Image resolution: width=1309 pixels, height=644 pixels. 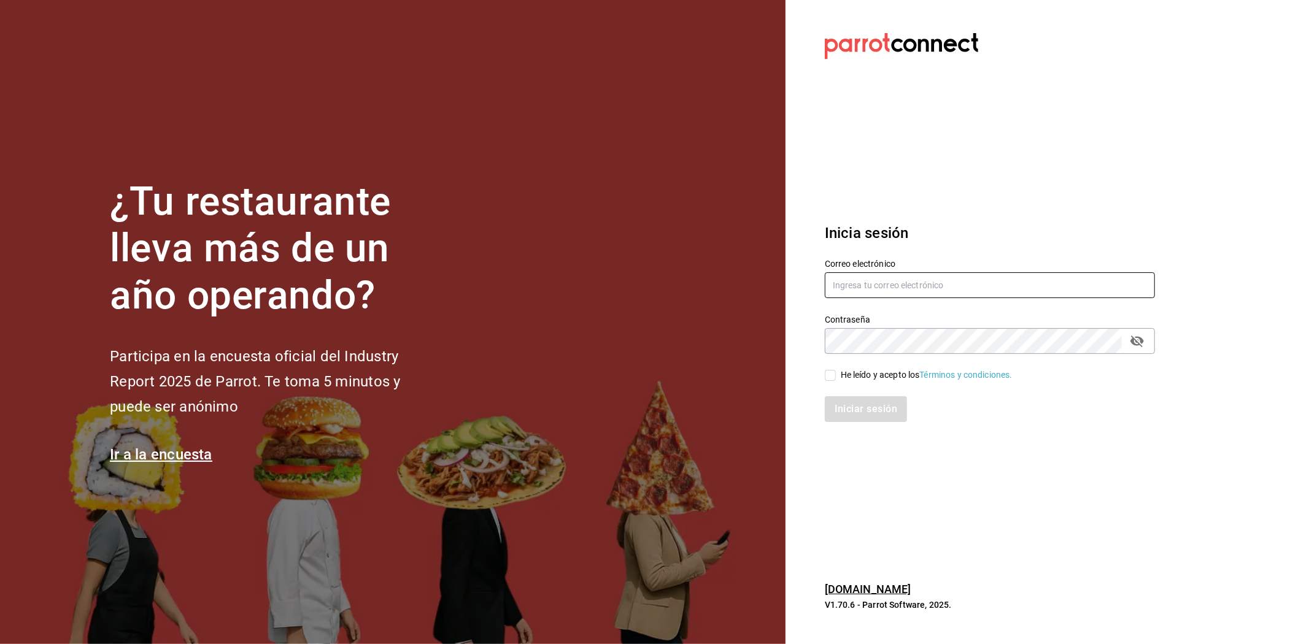 I want to click on label: Correo electrónico, so click(x=990, y=264).